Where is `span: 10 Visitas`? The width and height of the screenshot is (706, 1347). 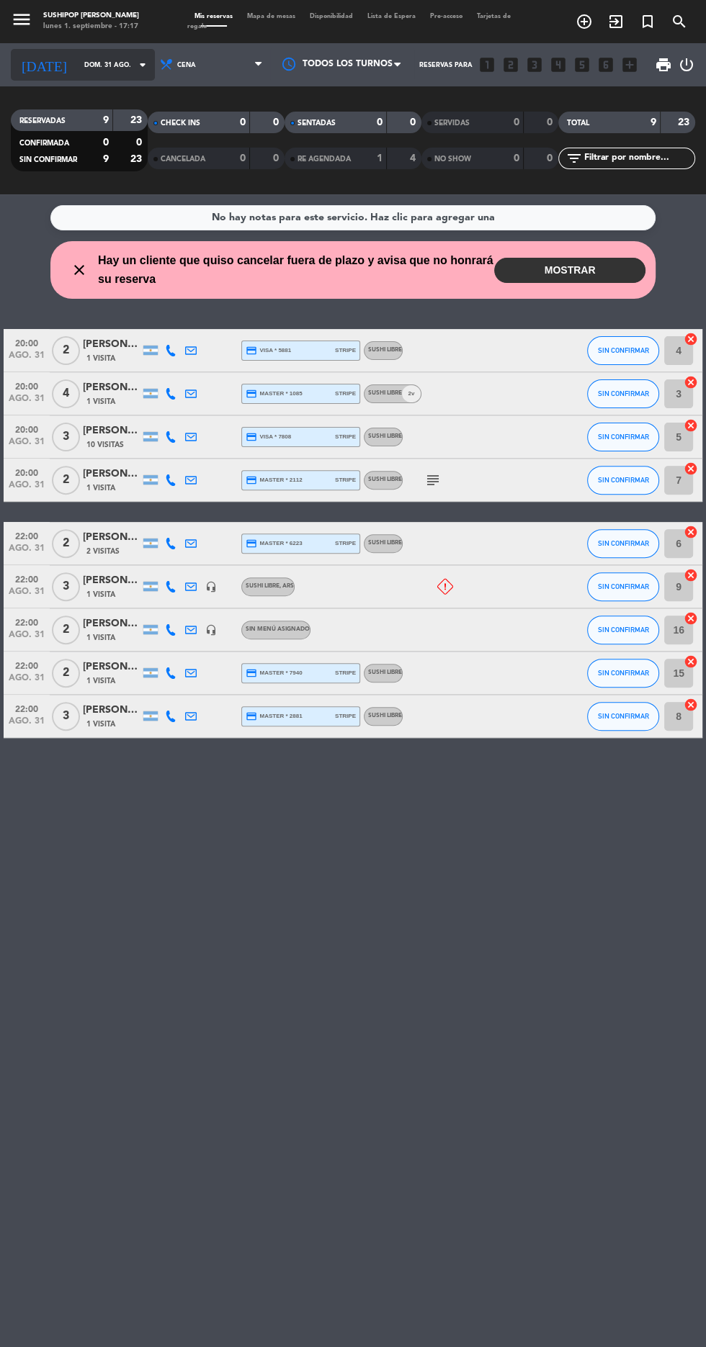
span: 10 Visitas is located at coordinates (105, 445).